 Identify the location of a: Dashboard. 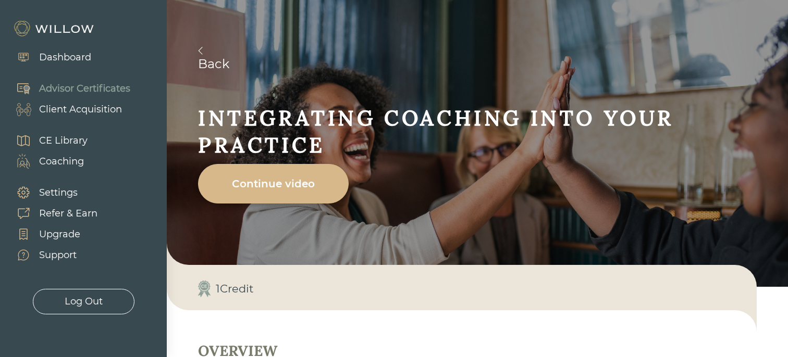
(48, 57).